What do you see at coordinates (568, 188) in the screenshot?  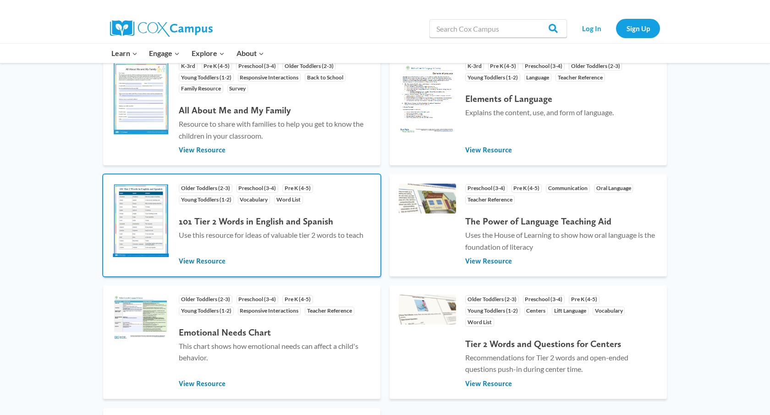 I see `span: Communication` at bounding box center [568, 188].